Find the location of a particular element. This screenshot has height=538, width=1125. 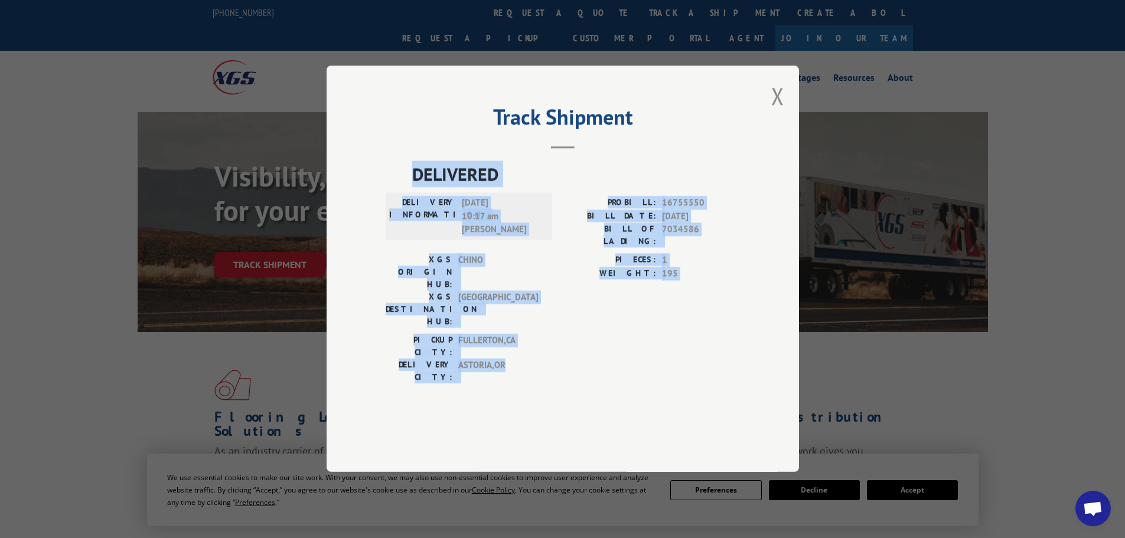

label: PICKUP CITY: is located at coordinates (419, 347).